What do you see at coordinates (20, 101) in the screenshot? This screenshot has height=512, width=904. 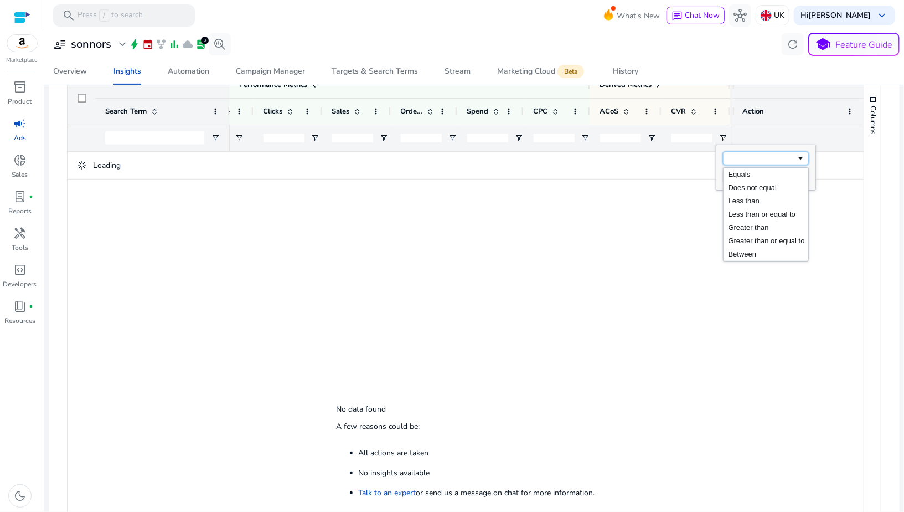 I see `p: Product` at bounding box center [20, 101].